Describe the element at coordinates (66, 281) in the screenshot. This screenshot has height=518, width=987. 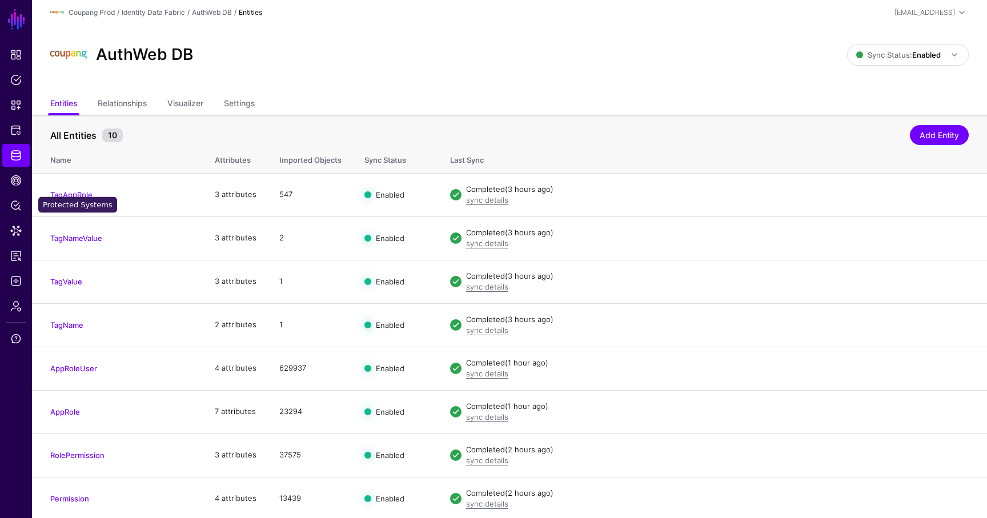
I see `a: TagValue` at that location.